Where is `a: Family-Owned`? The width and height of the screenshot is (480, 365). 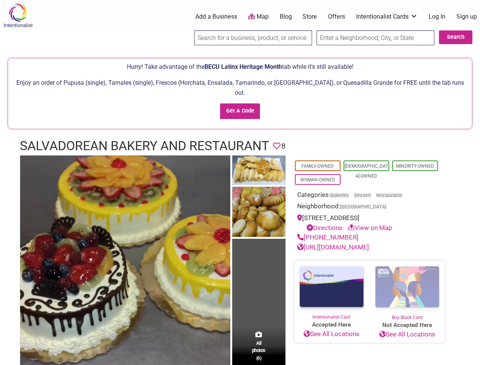 a: Family-Owned is located at coordinates (317, 166).